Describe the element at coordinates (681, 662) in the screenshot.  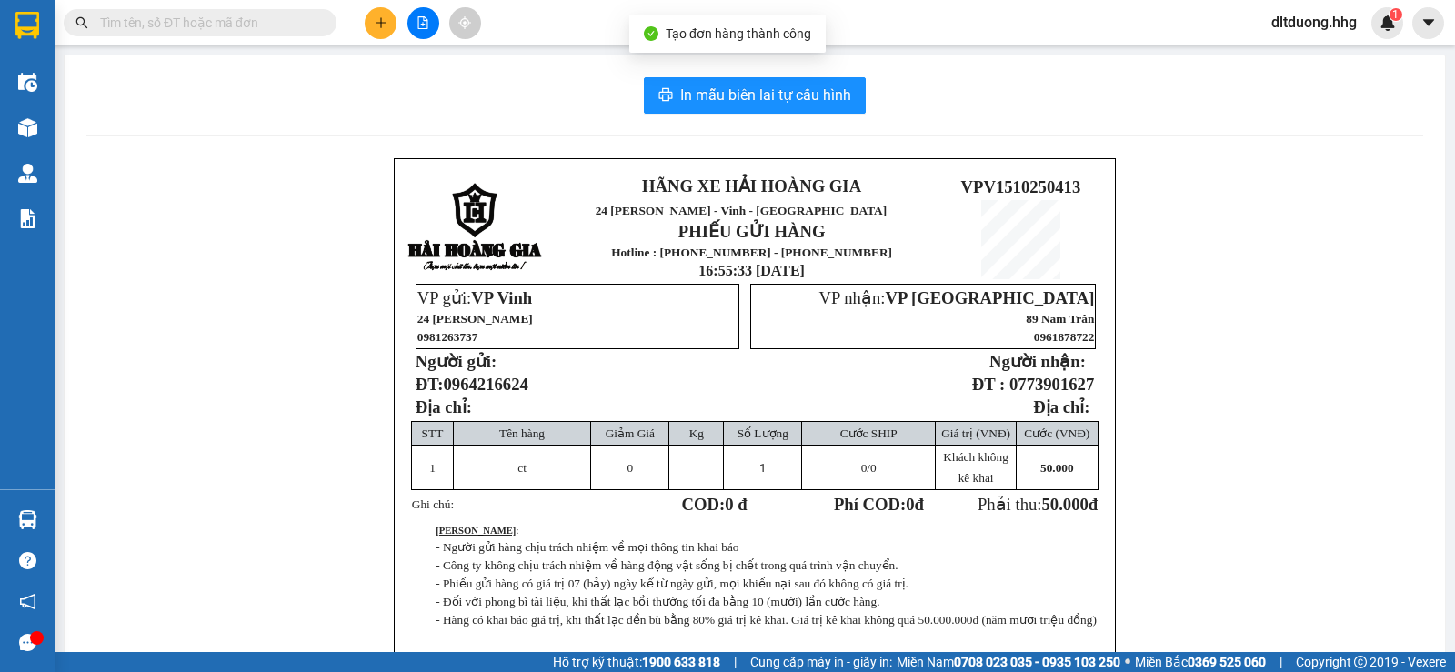
I see `strong: 1900 633 818` at that location.